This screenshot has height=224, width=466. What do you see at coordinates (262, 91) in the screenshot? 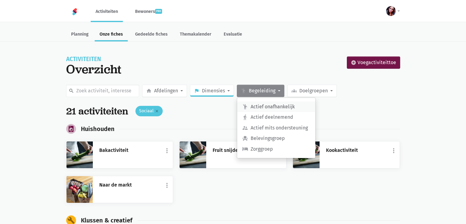
I see `span: Begeleiding` at bounding box center [262, 91].